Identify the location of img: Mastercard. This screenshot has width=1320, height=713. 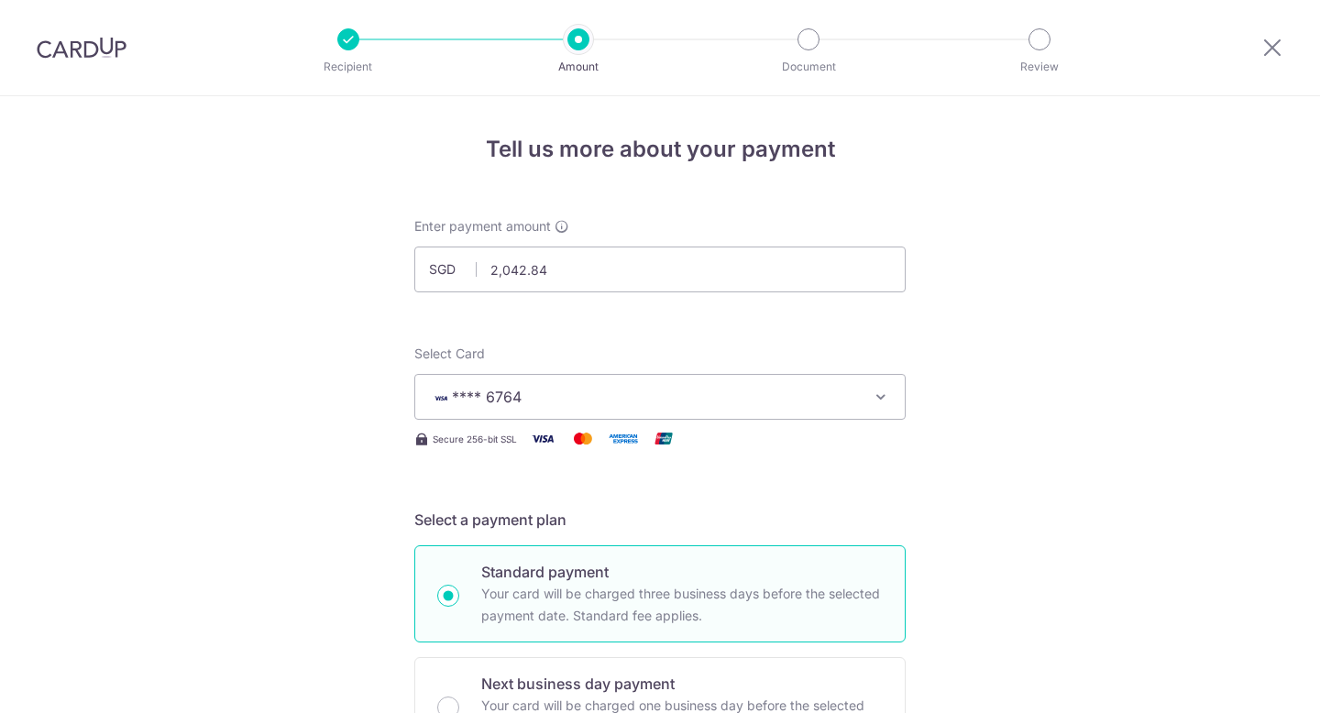
(583, 438).